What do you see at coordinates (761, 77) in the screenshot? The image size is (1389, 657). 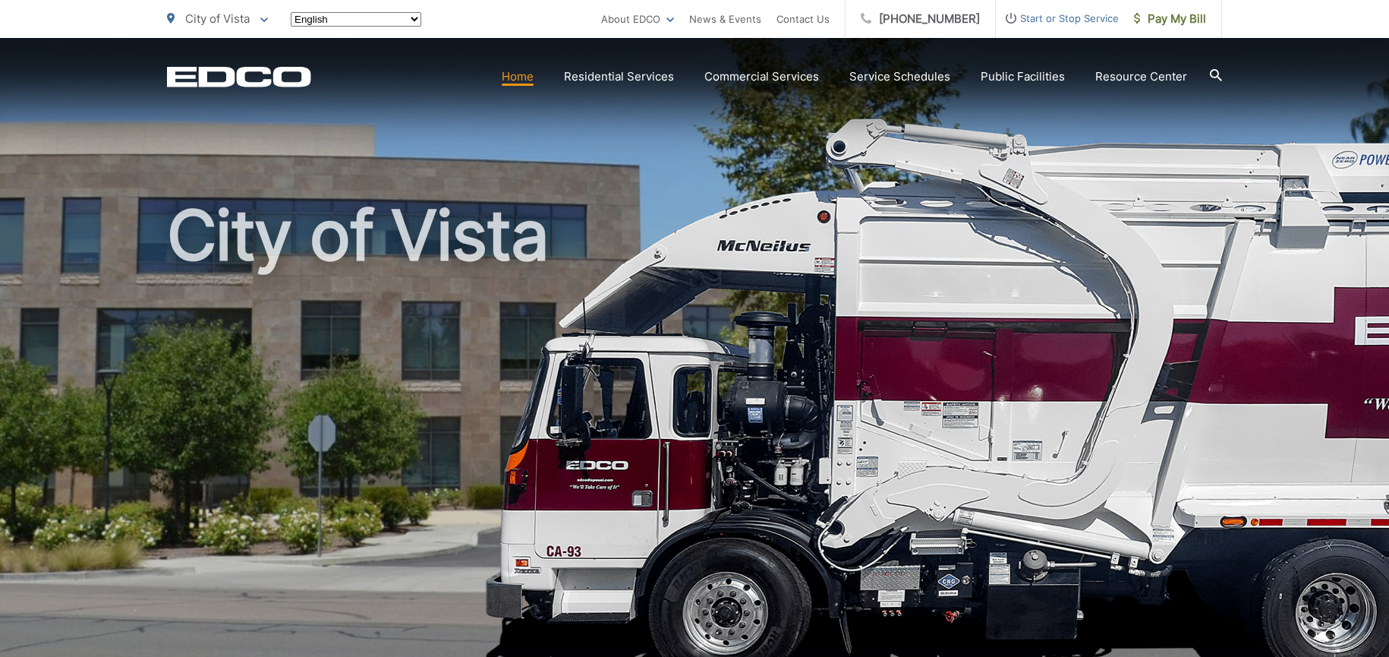 I see `a: Commercial Services` at bounding box center [761, 77].